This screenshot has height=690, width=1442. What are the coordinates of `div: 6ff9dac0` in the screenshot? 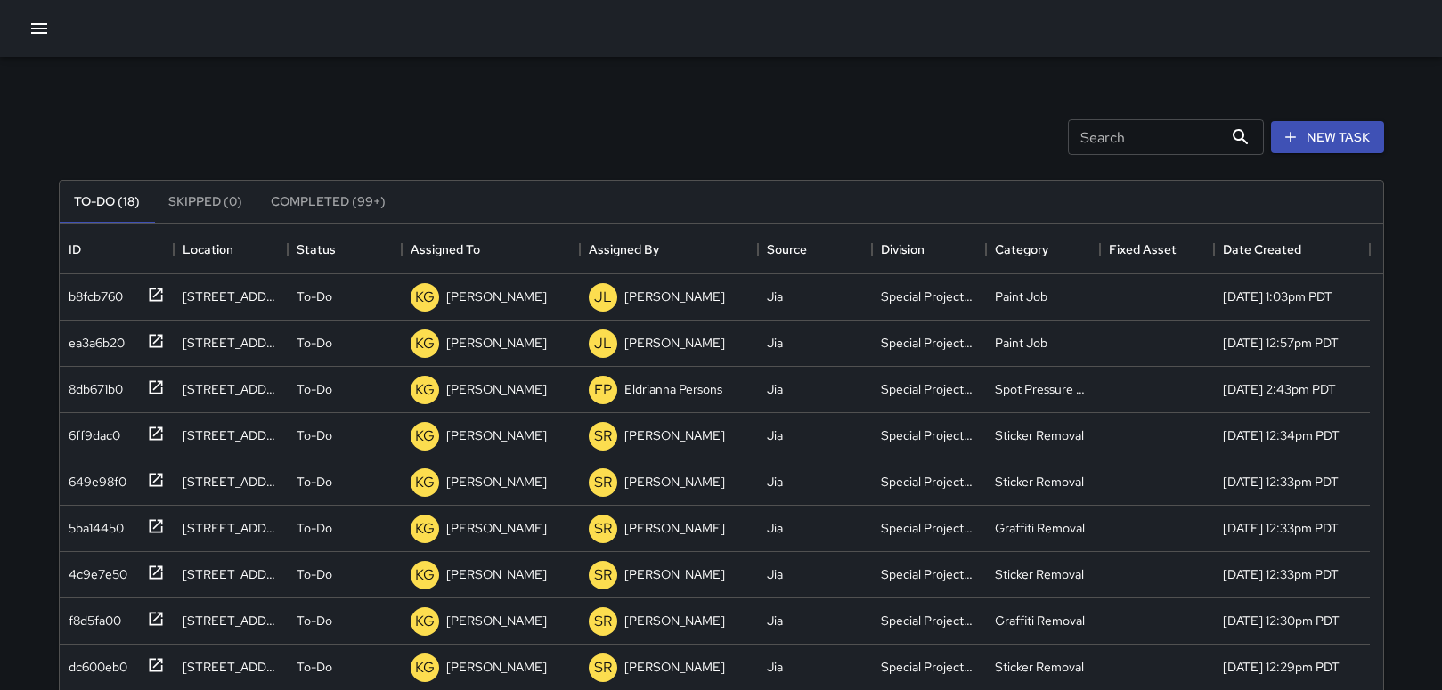 It's located at (91, 432).